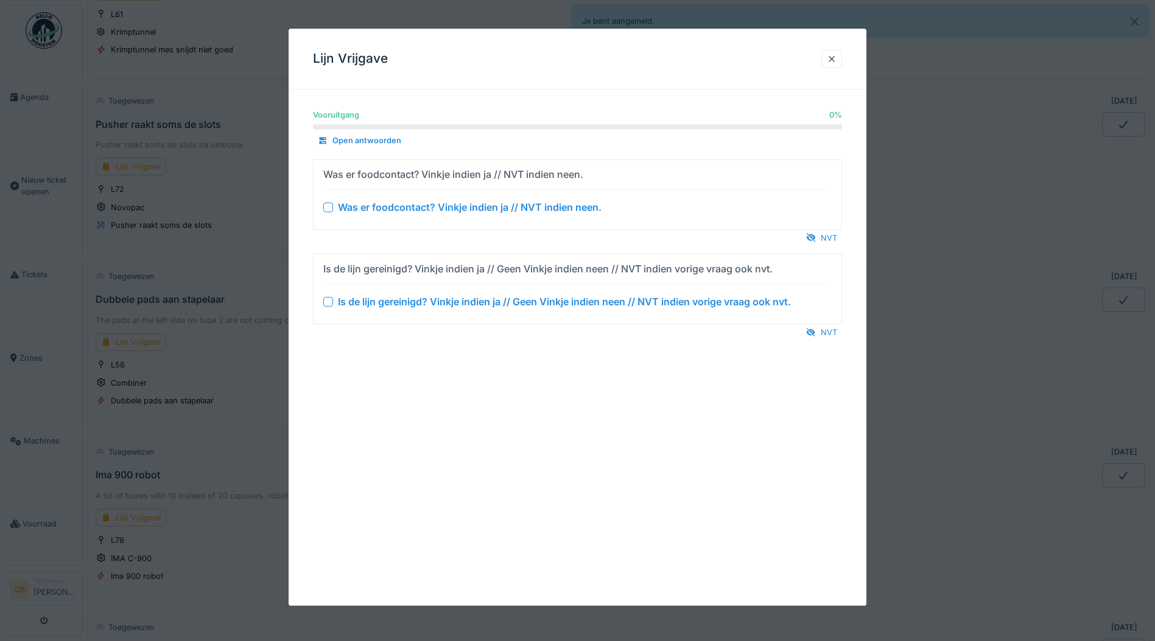 The width and height of the screenshot is (1155, 641). Describe the element at coordinates (336, 114) in the screenshot. I see `div: Vooruitgang` at that location.